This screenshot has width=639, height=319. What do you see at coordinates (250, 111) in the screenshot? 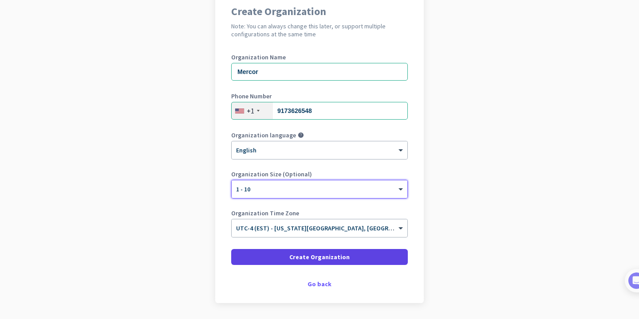
I see `div: +1` at bounding box center [250, 111].